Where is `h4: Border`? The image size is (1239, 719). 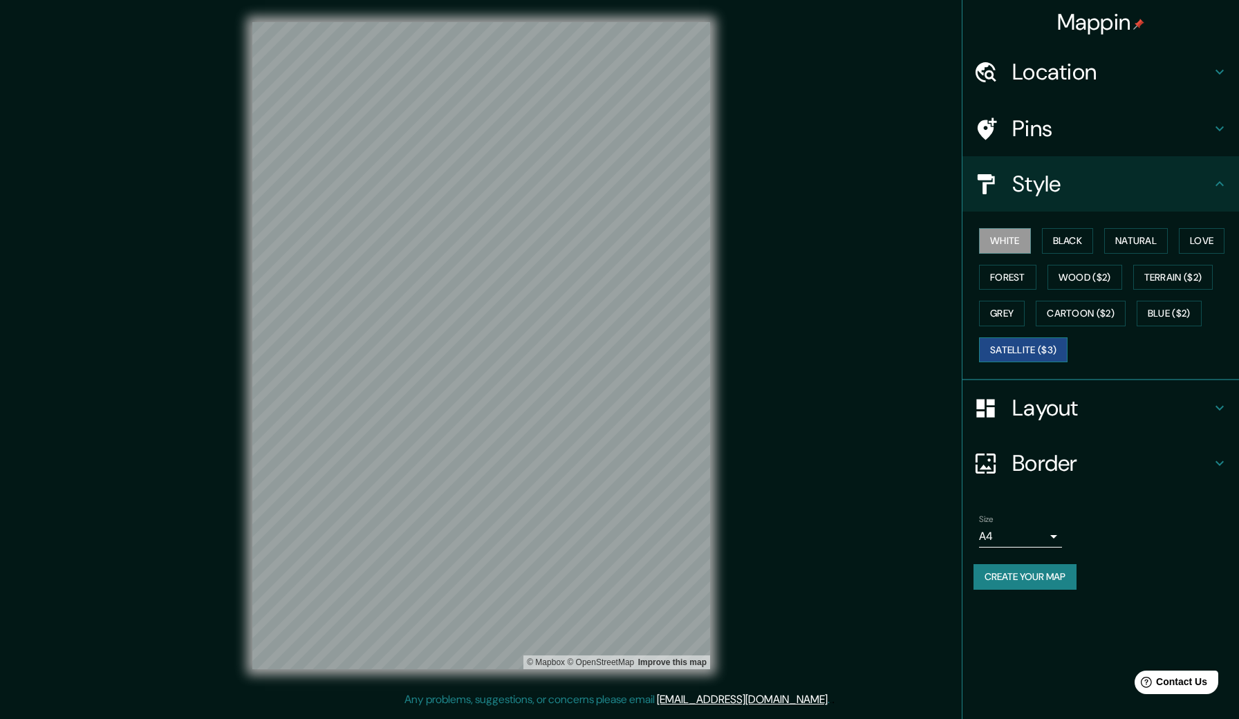 h4: Border is located at coordinates (1112, 463).